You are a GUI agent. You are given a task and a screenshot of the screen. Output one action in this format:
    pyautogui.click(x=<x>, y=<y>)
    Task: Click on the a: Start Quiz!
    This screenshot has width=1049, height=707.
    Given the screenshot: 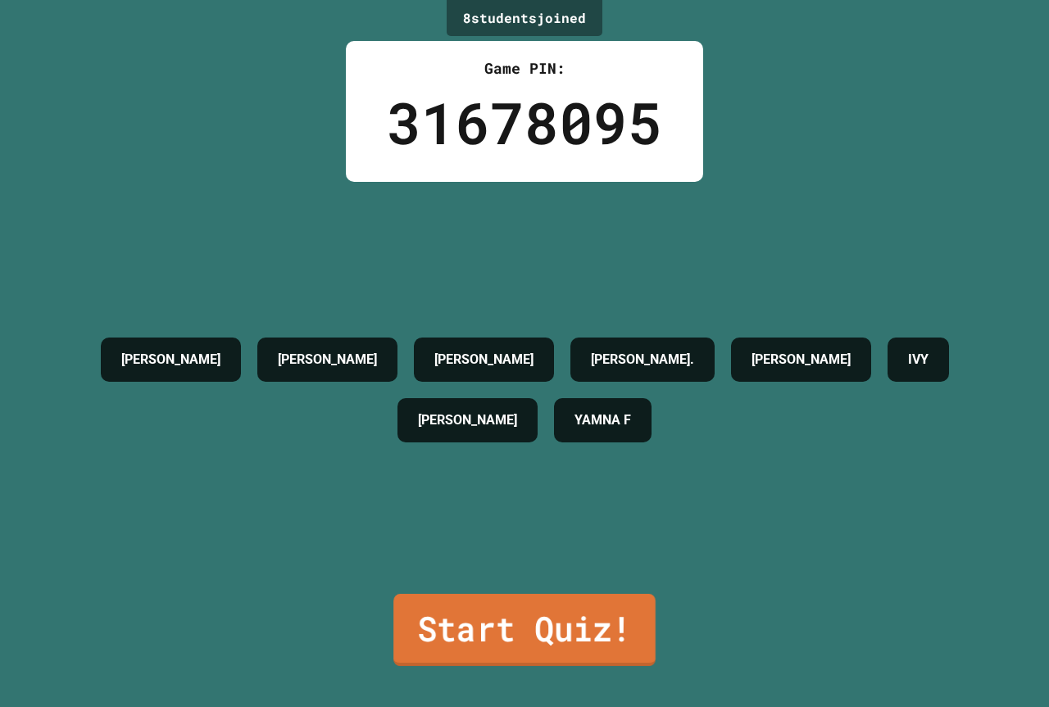 What is the action you would take?
    pyautogui.click(x=524, y=630)
    